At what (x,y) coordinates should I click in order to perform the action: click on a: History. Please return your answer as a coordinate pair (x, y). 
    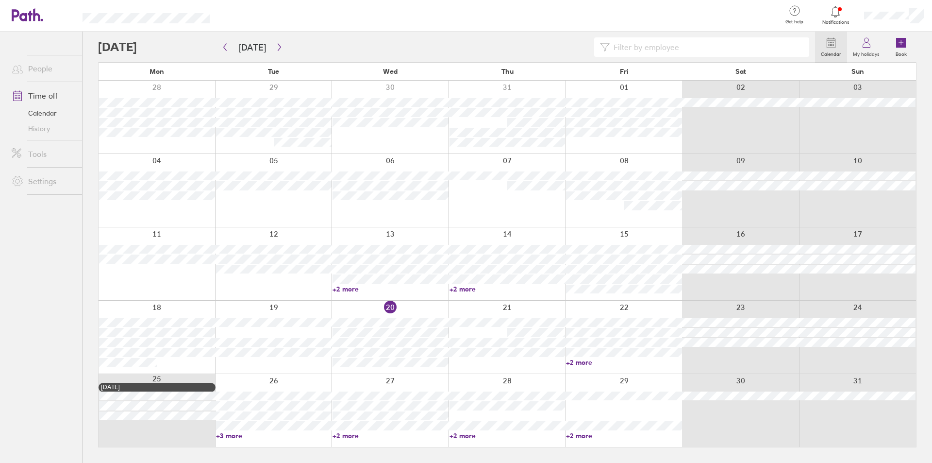
    Looking at the image, I should click on (43, 129).